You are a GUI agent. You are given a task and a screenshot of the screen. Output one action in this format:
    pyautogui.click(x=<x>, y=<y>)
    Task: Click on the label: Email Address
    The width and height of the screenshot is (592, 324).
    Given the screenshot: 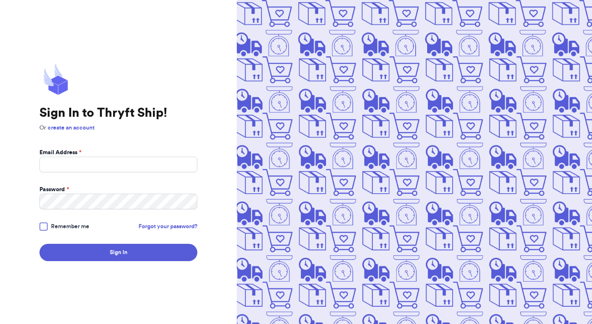 What is the action you would take?
    pyautogui.click(x=60, y=153)
    